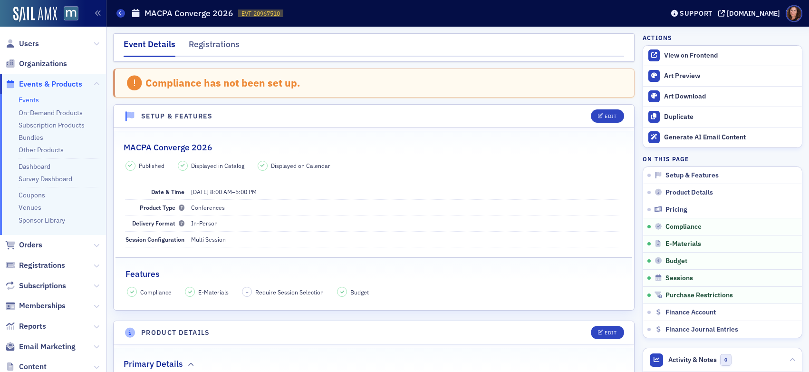 This screenshot has width=809, height=372. What do you see at coordinates (50, 113) in the screenshot?
I see `a: On-Demand Products` at bounding box center [50, 113].